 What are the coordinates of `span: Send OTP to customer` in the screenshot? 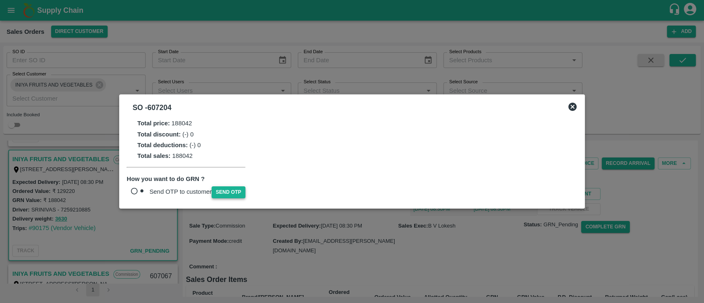 It's located at (180, 192).